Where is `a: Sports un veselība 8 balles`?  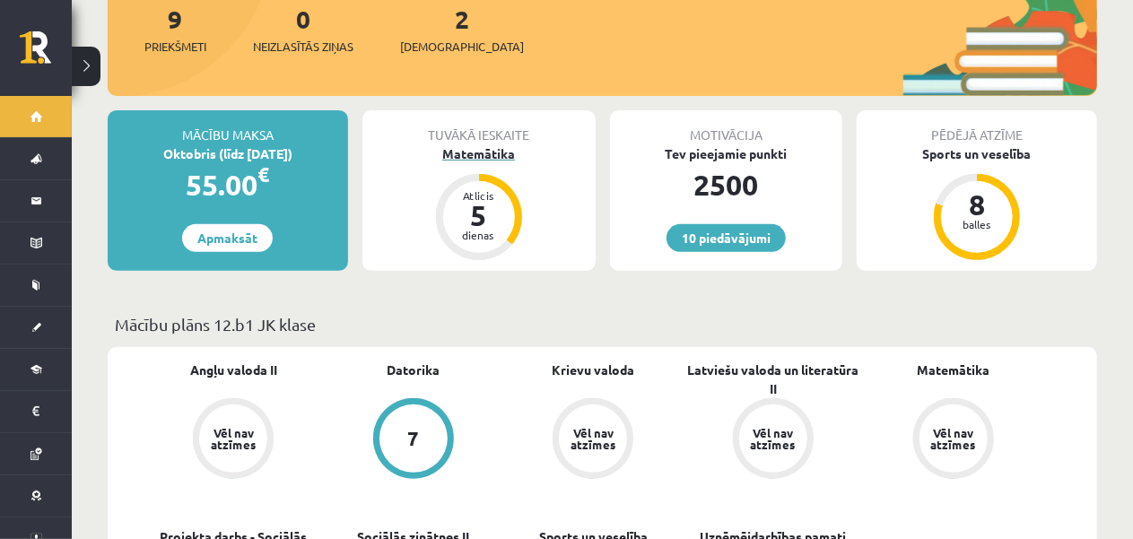 a: Sports un veselība 8 balles is located at coordinates (977, 204).